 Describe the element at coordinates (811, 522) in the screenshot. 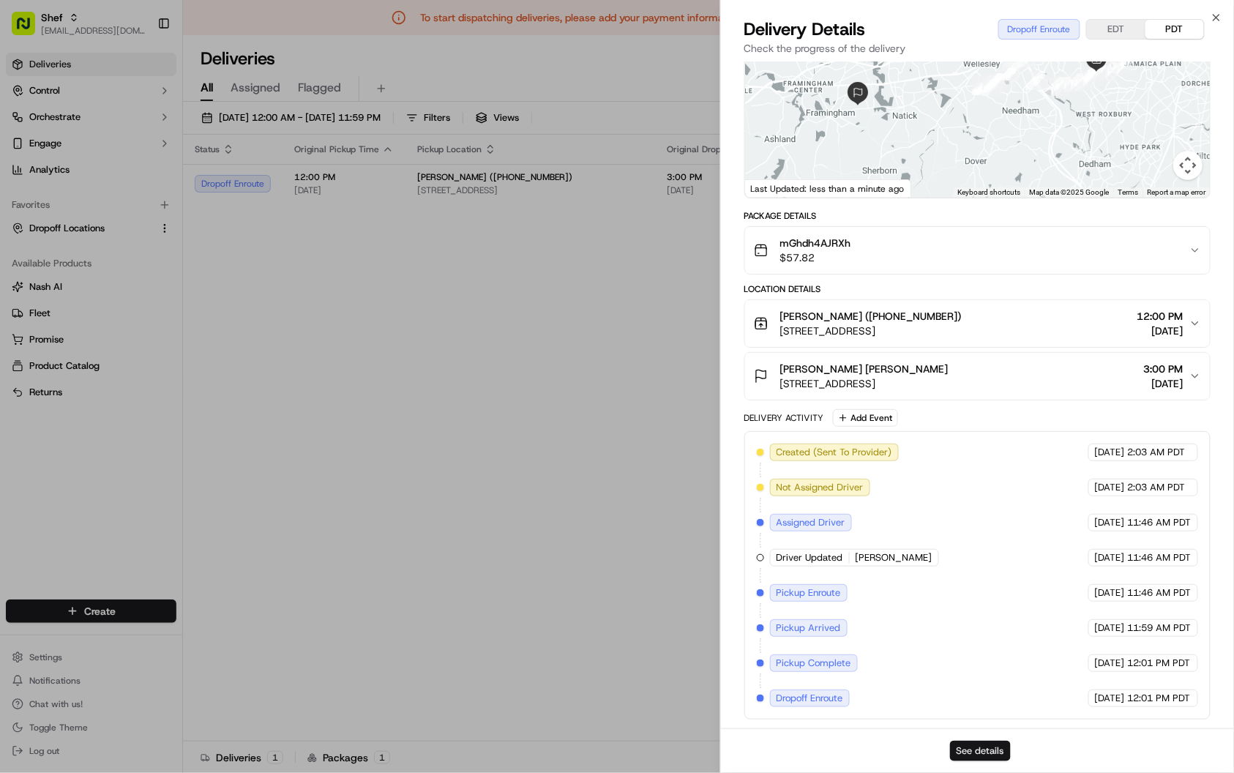

I see `span: Assigned Driver` at that location.